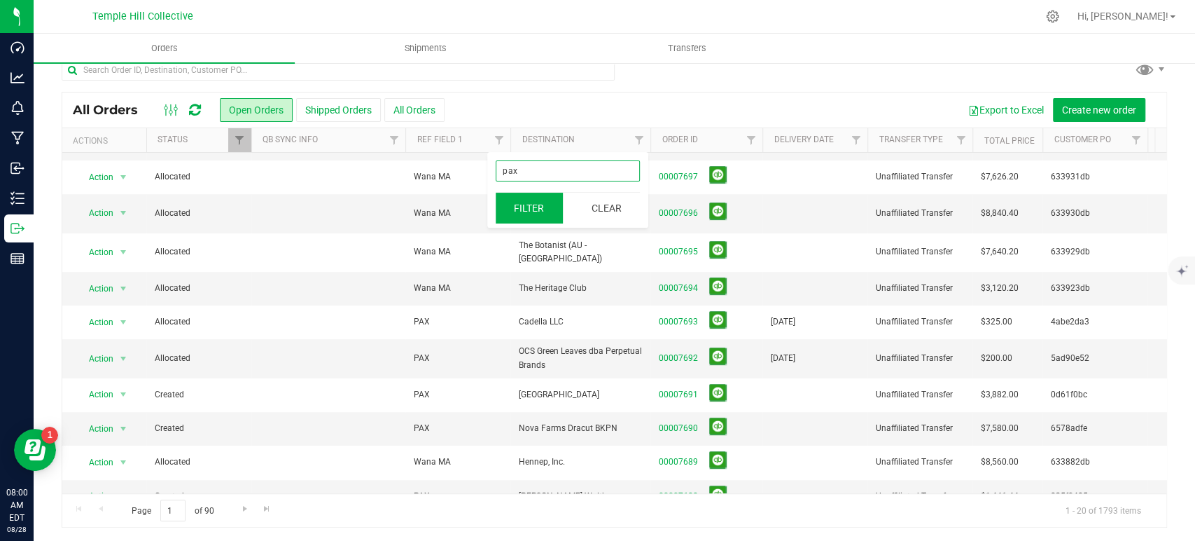 This screenshot has height=541, width=1195. I want to click on a: 00007689, so click(679, 462).